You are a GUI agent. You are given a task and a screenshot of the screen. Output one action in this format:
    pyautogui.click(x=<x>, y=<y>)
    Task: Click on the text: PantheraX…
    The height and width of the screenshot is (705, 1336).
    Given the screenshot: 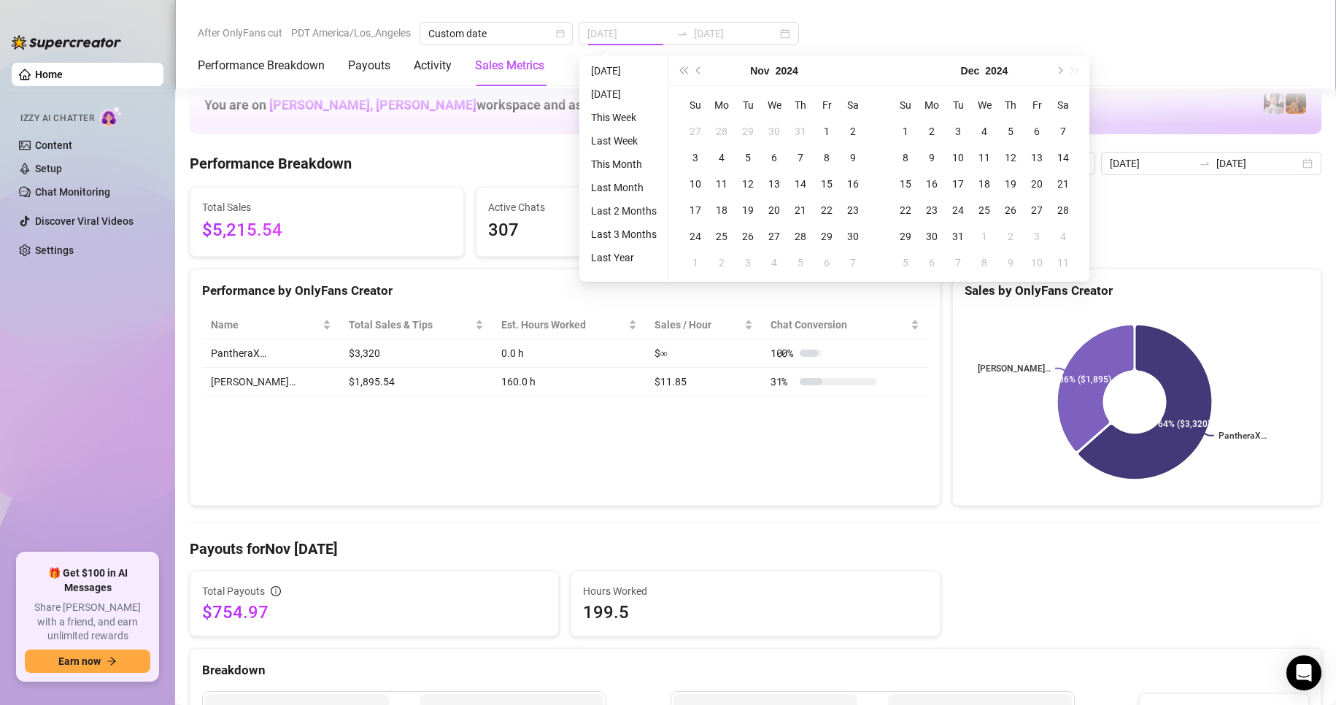 What is the action you would take?
    pyautogui.click(x=1243, y=436)
    